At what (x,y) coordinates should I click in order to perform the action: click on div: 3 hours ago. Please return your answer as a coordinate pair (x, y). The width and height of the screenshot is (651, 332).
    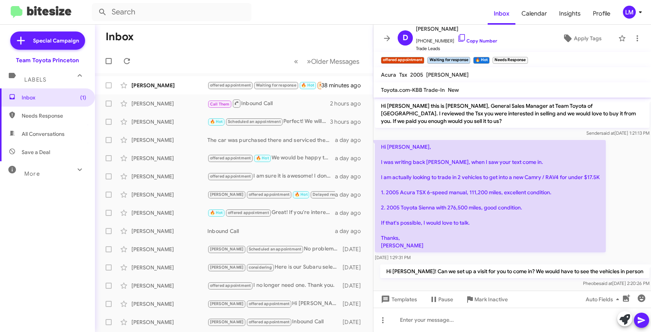
    Looking at the image, I should click on (348, 122).